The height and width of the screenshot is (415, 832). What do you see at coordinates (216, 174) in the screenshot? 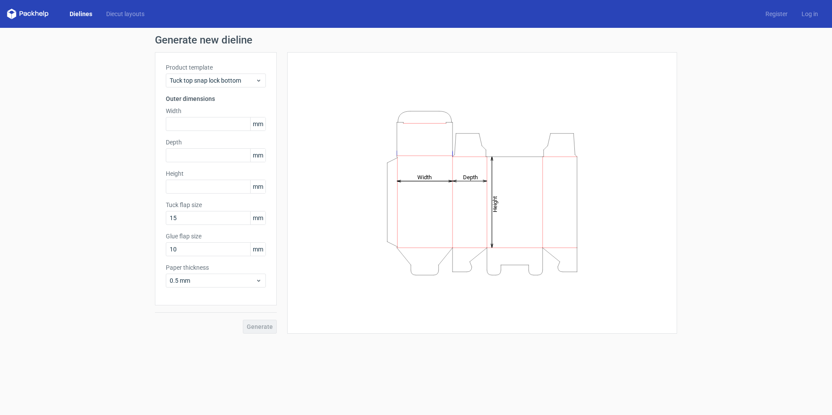
I see `label: Height` at bounding box center [216, 174].